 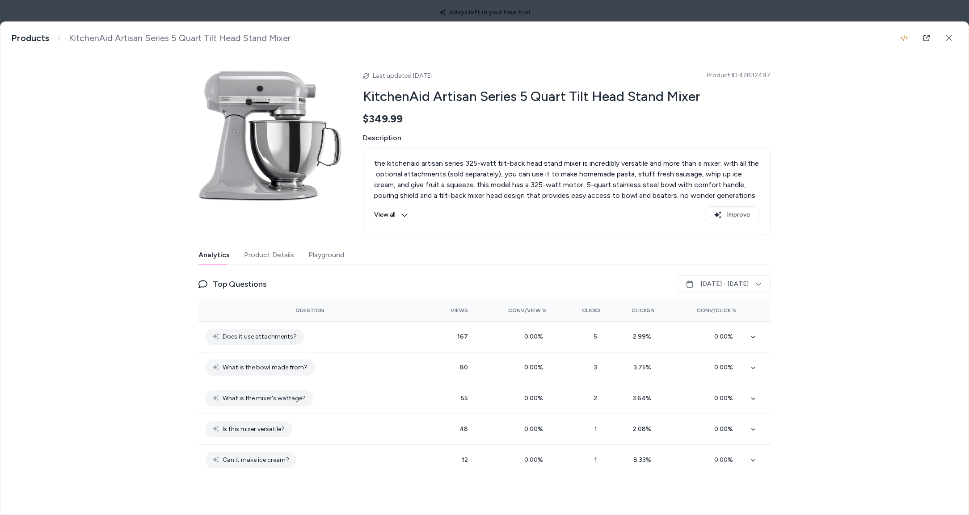 I want to click on span: $349.99, so click(x=382, y=119).